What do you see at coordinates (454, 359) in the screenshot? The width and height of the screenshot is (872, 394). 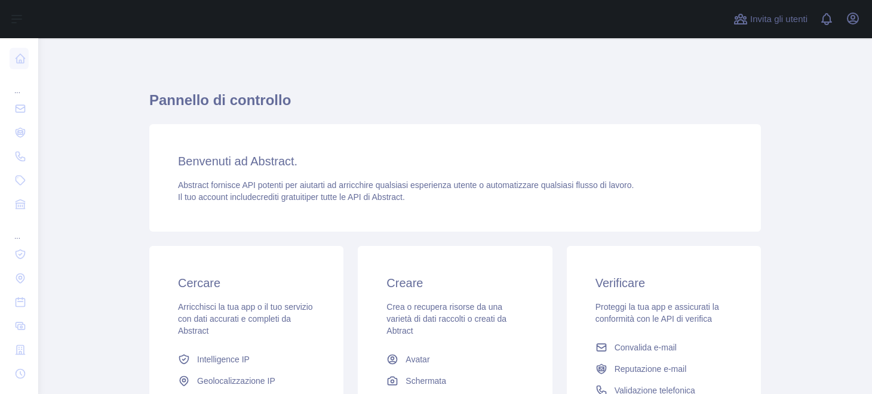 I see `a: Avatar` at bounding box center [454, 359].